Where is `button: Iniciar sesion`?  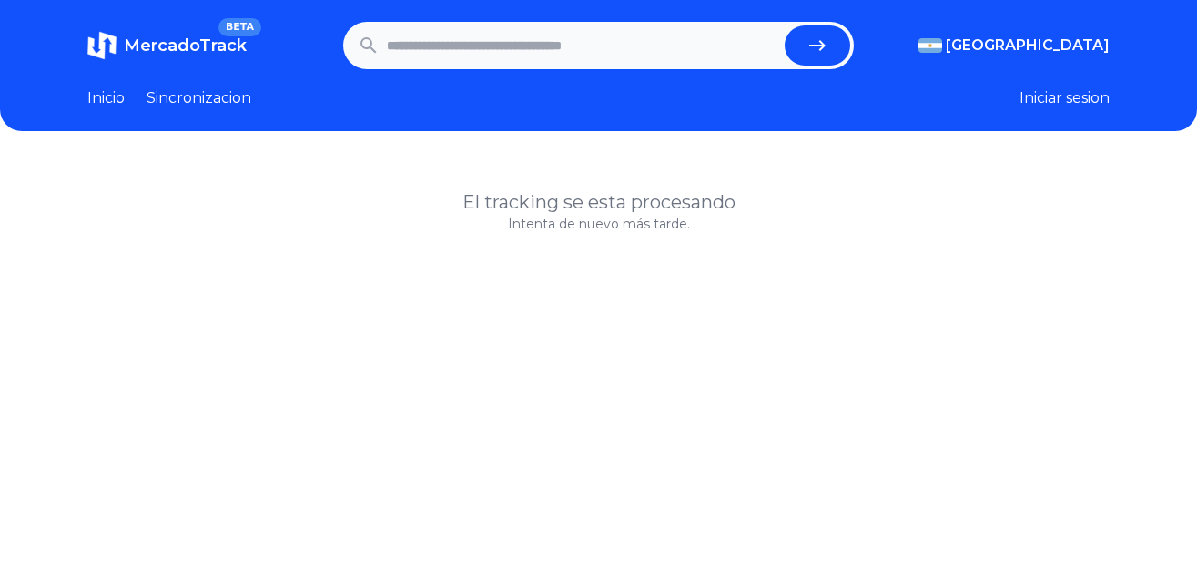
button: Iniciar sesion is located at coordinates (1064, 98).